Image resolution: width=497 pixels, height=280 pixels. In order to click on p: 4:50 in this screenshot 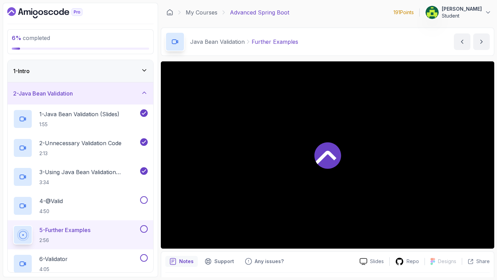, I will do `click(51, 212)`.